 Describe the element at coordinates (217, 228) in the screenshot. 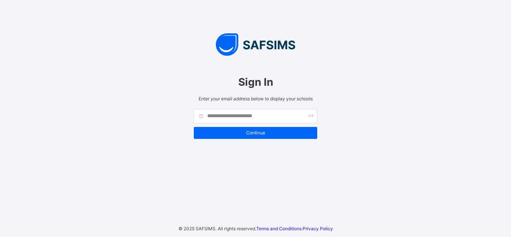

I see `span: © 2025 SAFSIMS. All rights reserved.` at that location.